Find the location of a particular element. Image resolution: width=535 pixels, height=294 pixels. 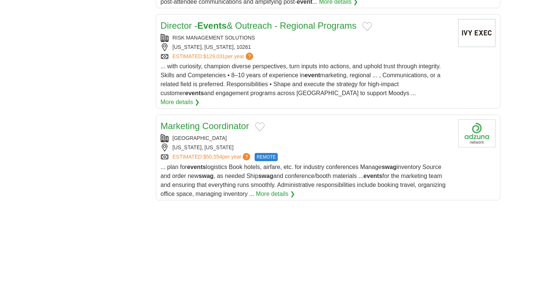

div: RISK MANAGEMENT SOLUTIONS is located at coordinates (307, 38).